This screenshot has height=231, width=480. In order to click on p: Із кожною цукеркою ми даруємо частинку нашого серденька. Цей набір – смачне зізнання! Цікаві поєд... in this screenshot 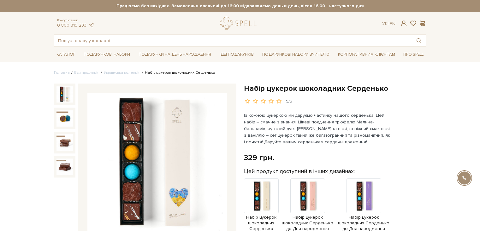, I will do `click(318, 128)`.